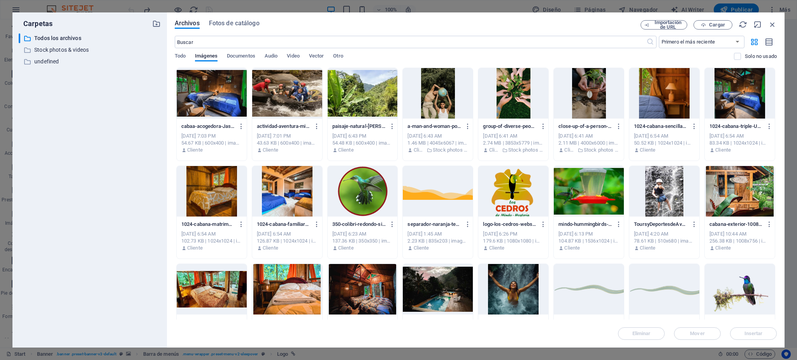  What do you see at coordinates (740, 241) in the screenshot?
I see `div: 256.38 KB | 1008x756 | image/jpeg` at bounding box center [740, 241].